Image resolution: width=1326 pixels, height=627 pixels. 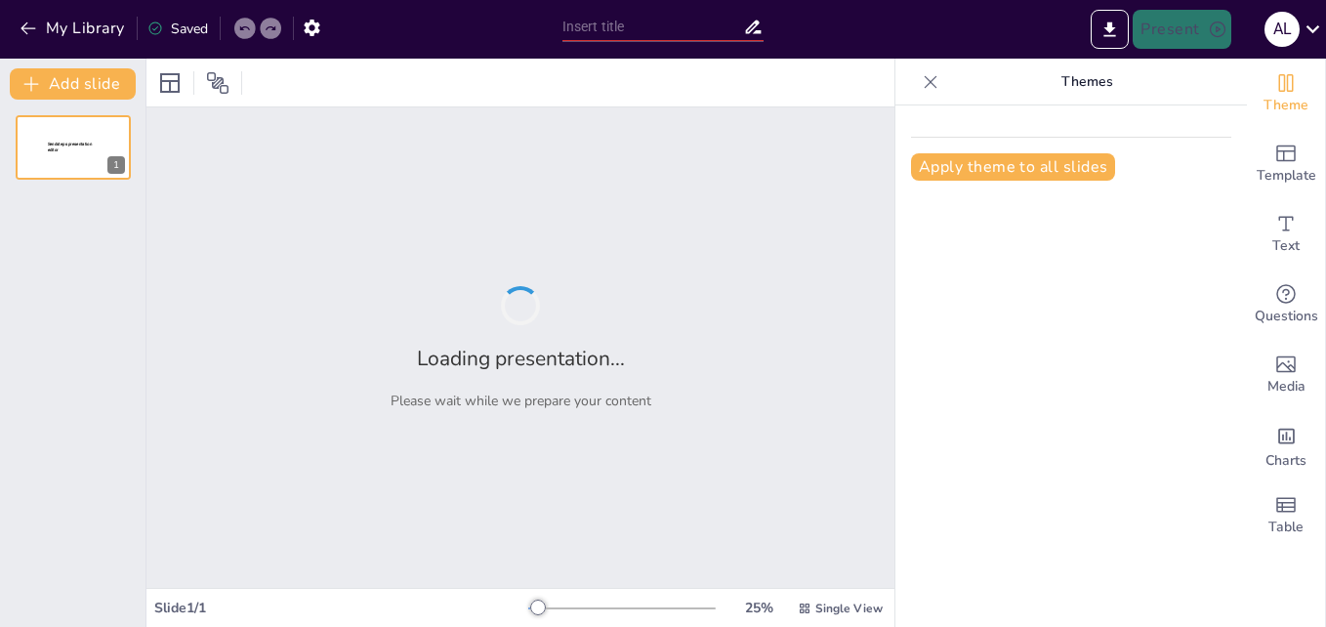 What do you see at coordinates (1286, 94) in the screenshot?
I see `div: Change the overall theme` at bounding box center [1286, 94].